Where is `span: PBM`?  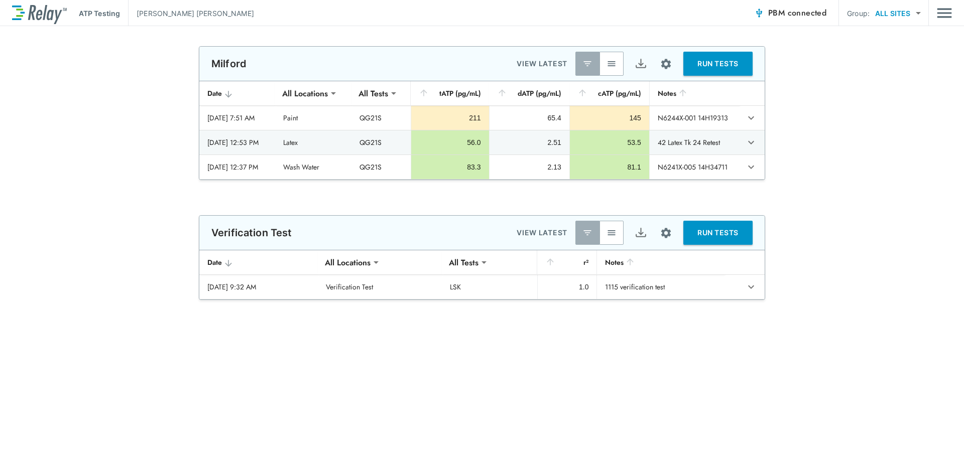
span: PBM is located at coordinates (797, 13).